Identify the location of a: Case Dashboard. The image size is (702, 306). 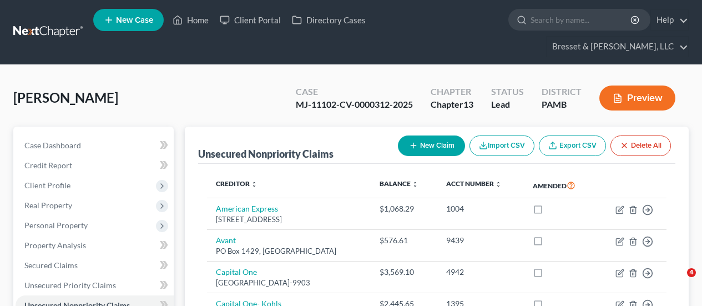
(94, 145).